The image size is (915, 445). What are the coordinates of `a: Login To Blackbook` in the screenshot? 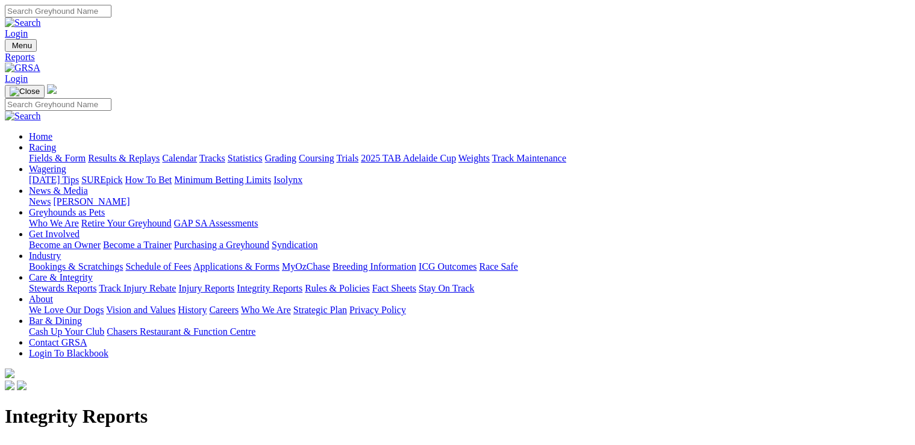 It's located at (69, 353).